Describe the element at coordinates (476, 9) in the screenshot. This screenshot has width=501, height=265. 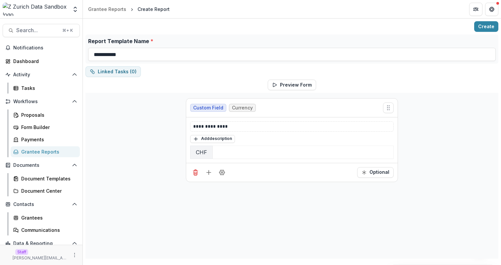
I see `button: Partners` at that location.